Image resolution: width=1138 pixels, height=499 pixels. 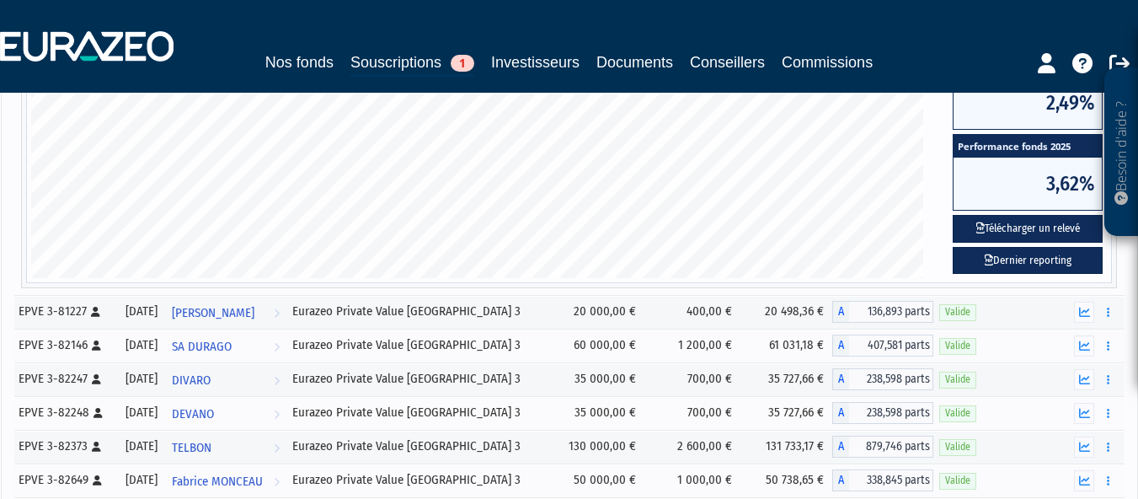 I want to click on a: Dernier reporting, so click(x=1028, y=260).